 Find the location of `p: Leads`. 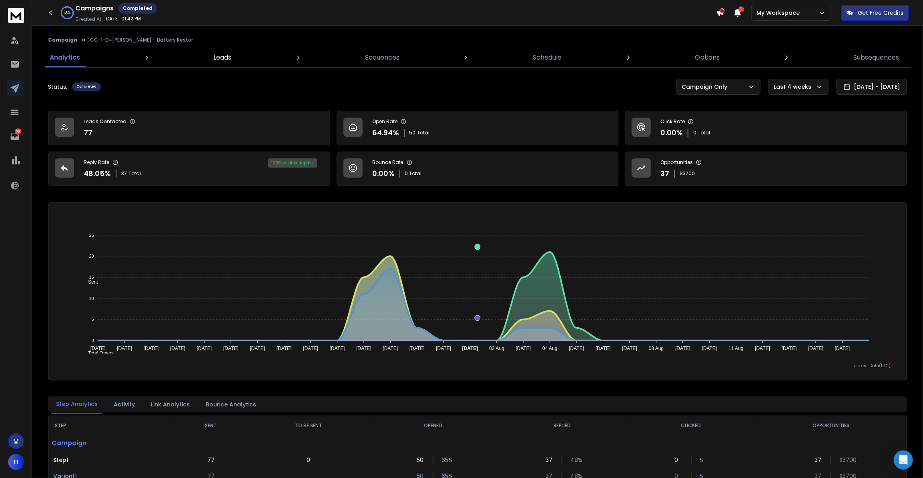

p: Leads is located at coordinates (222, 58).